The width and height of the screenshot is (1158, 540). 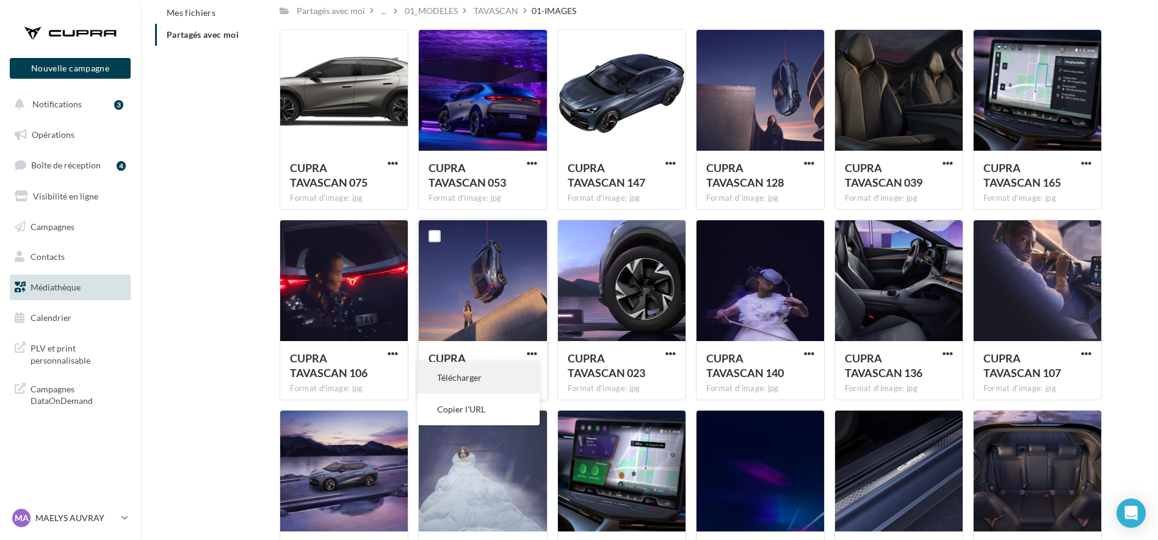 What do you see at coordinates (745, 366) in the screenshot?
I see `span: CUPRA TAVASCAN 140` at bounding box center [745, 366].